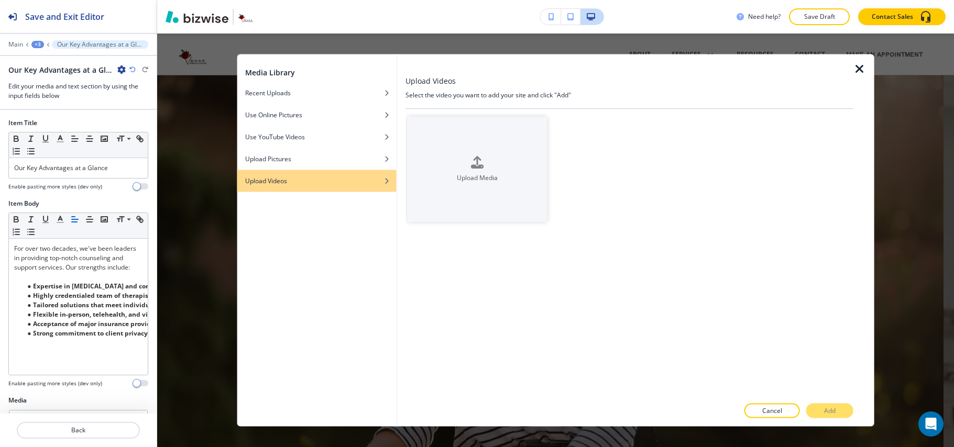 Image resolution: width=954 pixels, height=447 pixels. I want to click on p: Save Draft, so click(819, 17).